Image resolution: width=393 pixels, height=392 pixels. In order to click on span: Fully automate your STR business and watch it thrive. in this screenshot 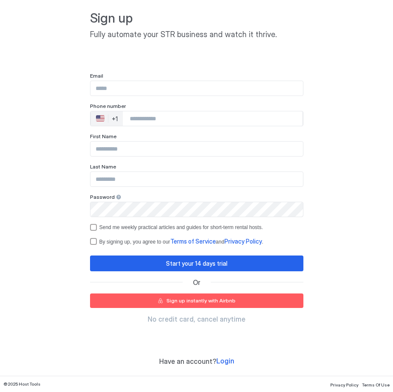, I will do `click(197, 35)`.